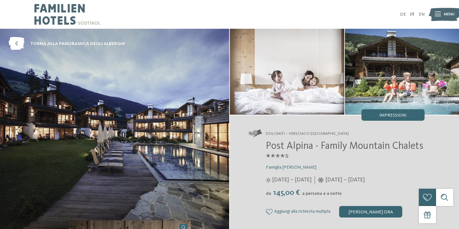  Describe the element at coordinates (287, 193) in the screenshot. I see `span: 145,00 €` at that location.